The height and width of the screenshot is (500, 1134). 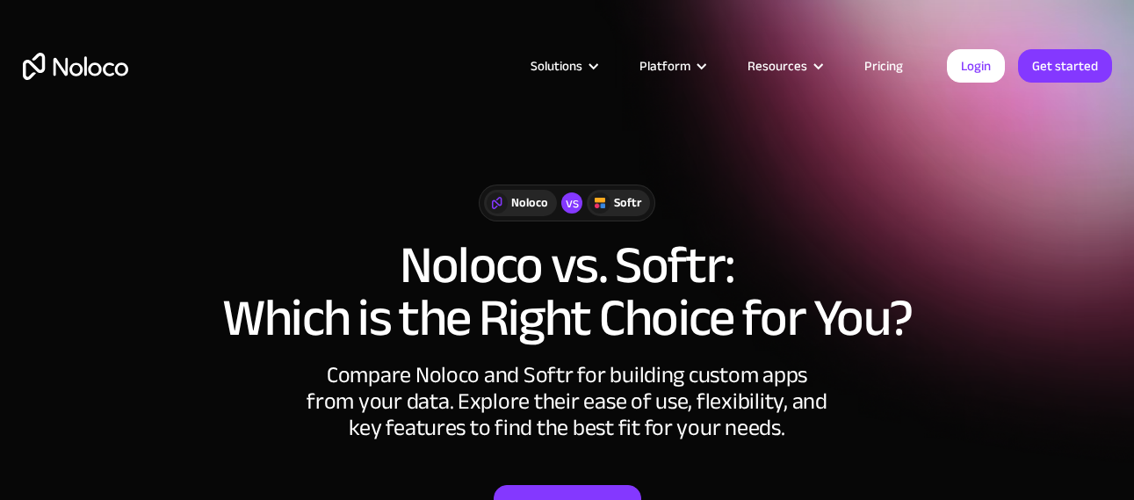 What do you see at coordinates (530, 203) in the screenshot?
I see `div: Noloco` at bounding box center [530, 203].